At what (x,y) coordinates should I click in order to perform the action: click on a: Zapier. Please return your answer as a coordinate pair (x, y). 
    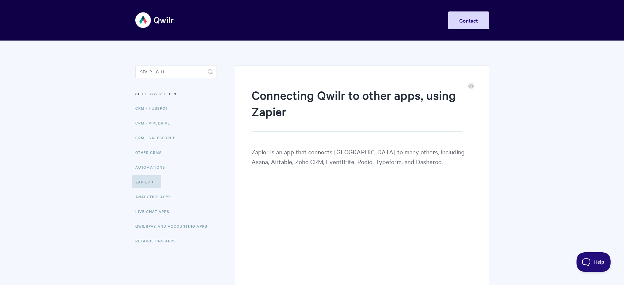
    Looking at the image, I should click on (146, 182).